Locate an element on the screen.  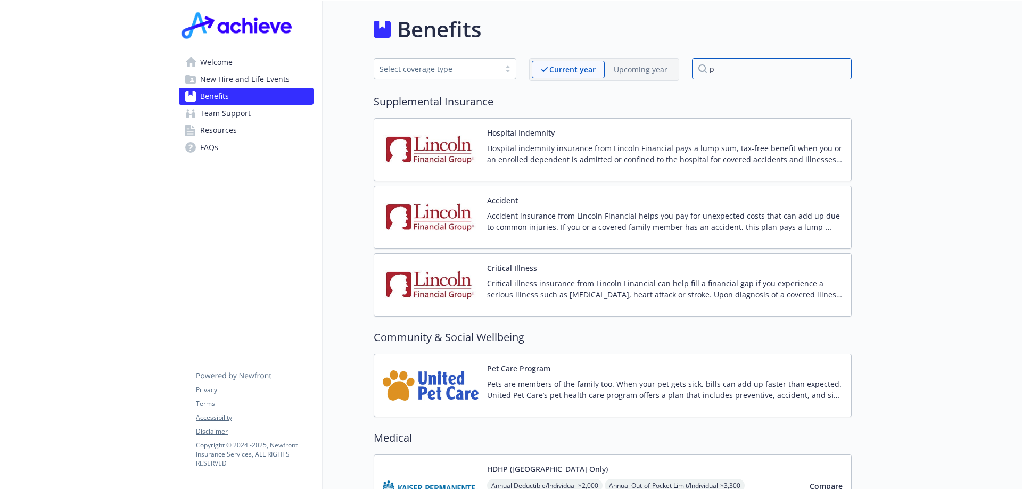
a: Terms is located at coordinates (255, 404).